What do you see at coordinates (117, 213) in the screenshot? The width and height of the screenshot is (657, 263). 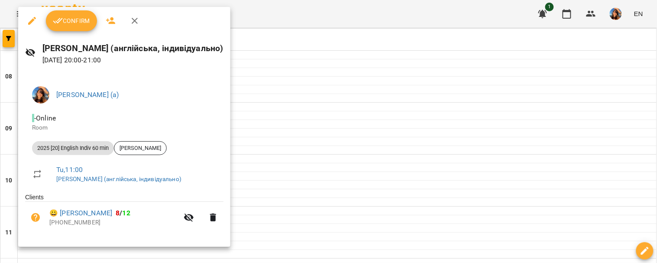 I see `span: 8` at bounding box center [117, 213].